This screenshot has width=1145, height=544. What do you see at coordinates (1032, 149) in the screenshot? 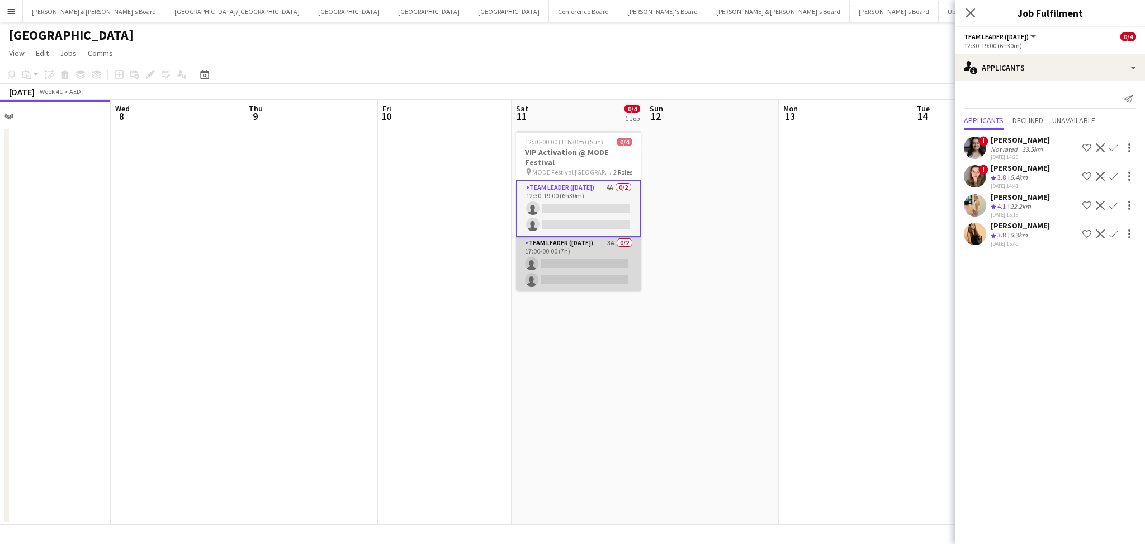
I see `div: 33.5km` at bounding box center [1032, 149].